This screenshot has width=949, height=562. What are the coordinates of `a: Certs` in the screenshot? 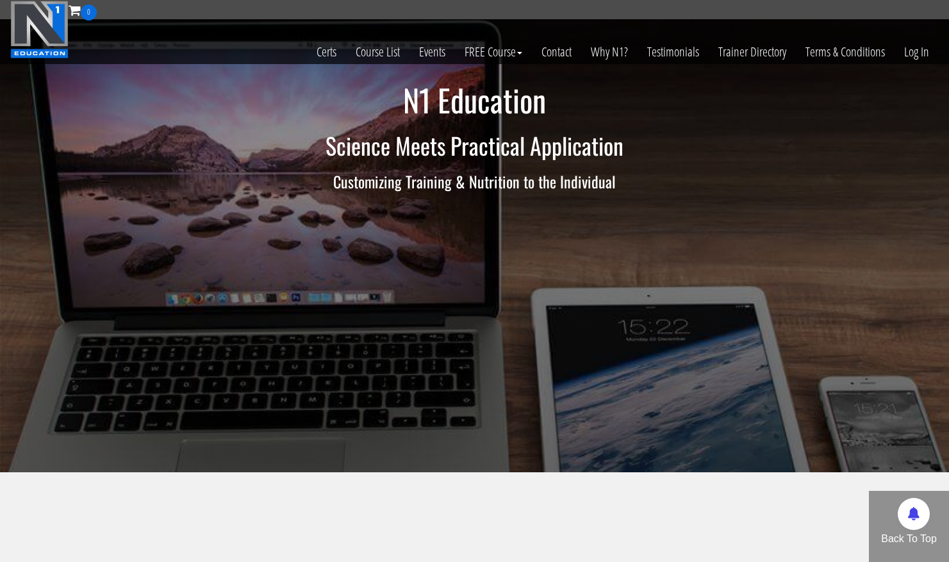 It's located at (326, 52).